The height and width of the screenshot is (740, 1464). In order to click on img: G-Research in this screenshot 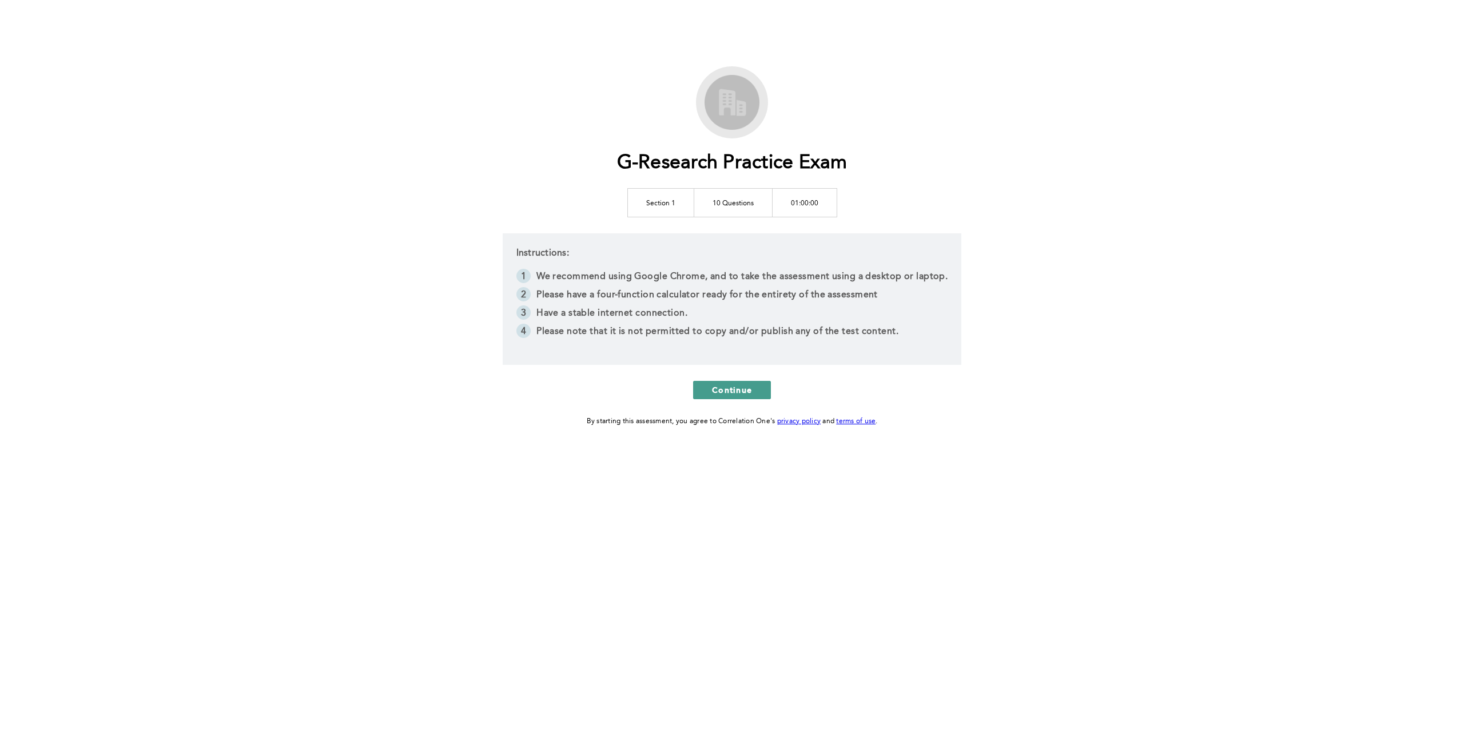, I will do `click(732, 102)`.